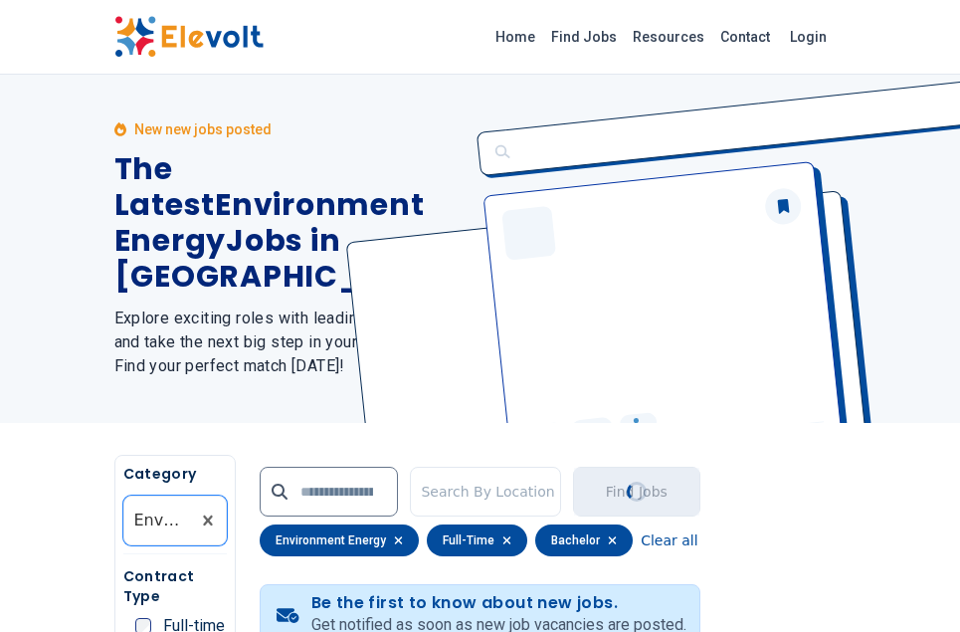 The image size is (960, 632). I want to click on h5: Contract Type, so click(175, 586).